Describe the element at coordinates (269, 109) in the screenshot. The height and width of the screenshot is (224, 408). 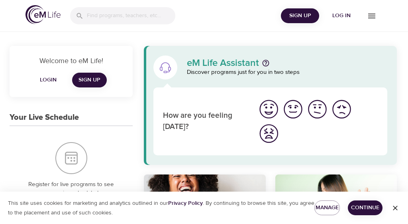
I see `img: great` at that location.